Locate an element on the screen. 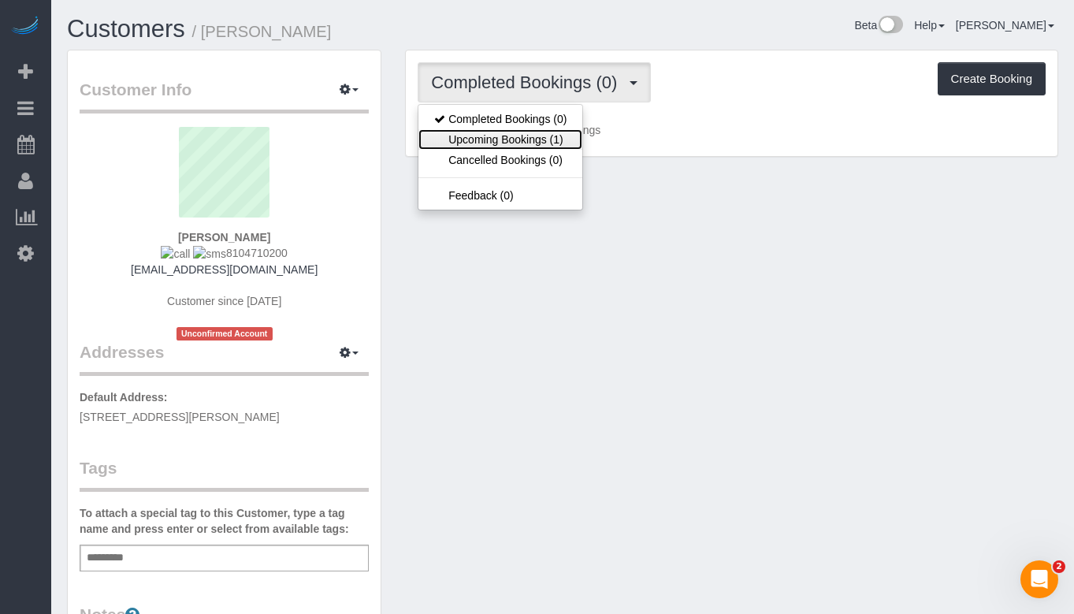 Image resolution: width=1074 pixels, height=614 pixels. legend: Tags is located at coordinates (224, 474).